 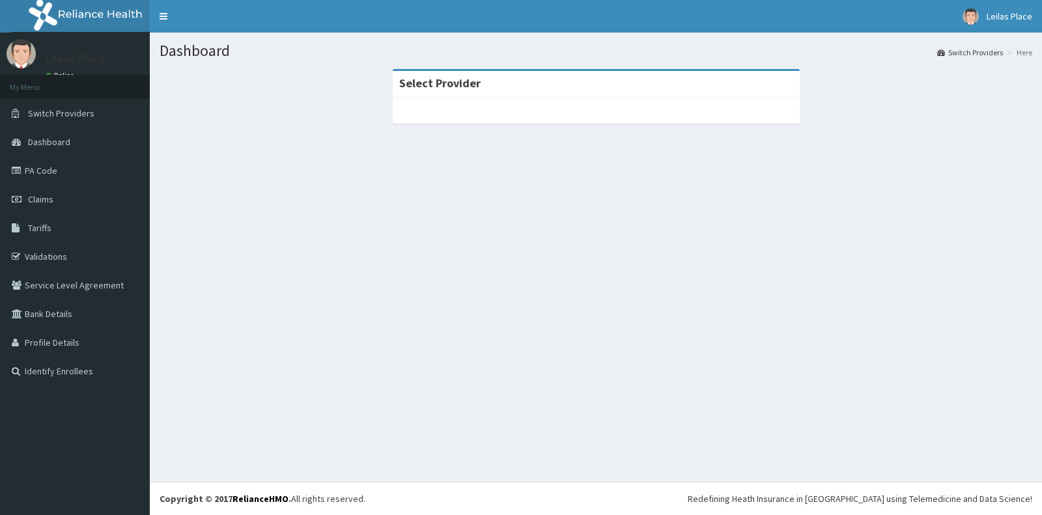 What do you see at coordinates (440, 83) in the screenshot?
I see `strong: Select Provider` at bounding box center [440, 83].